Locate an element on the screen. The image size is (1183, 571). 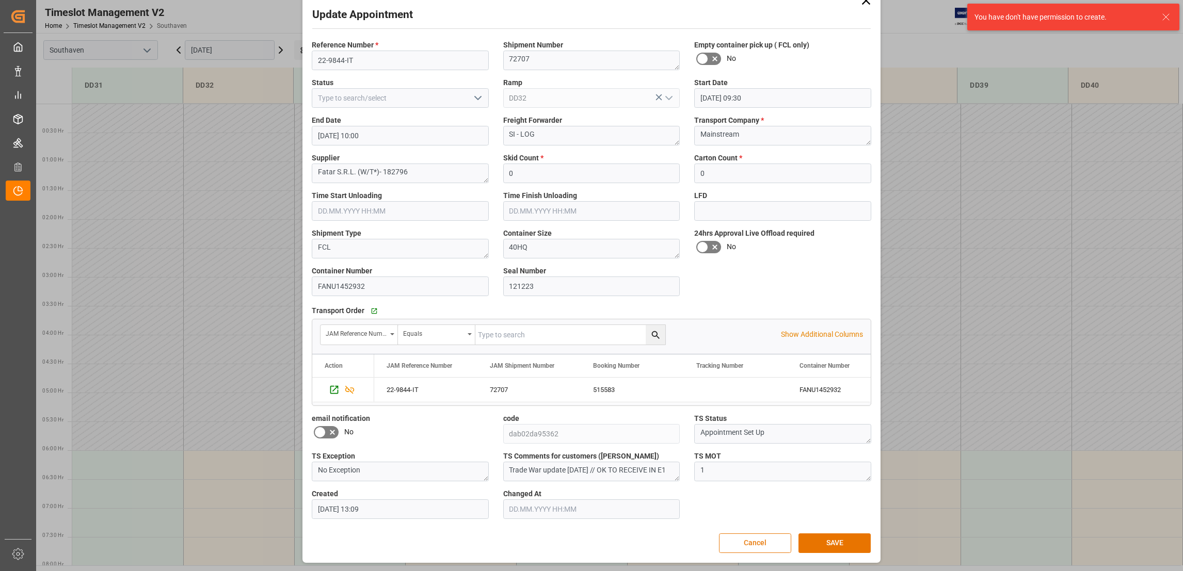
span: Status is located at coordinates (323, 83).